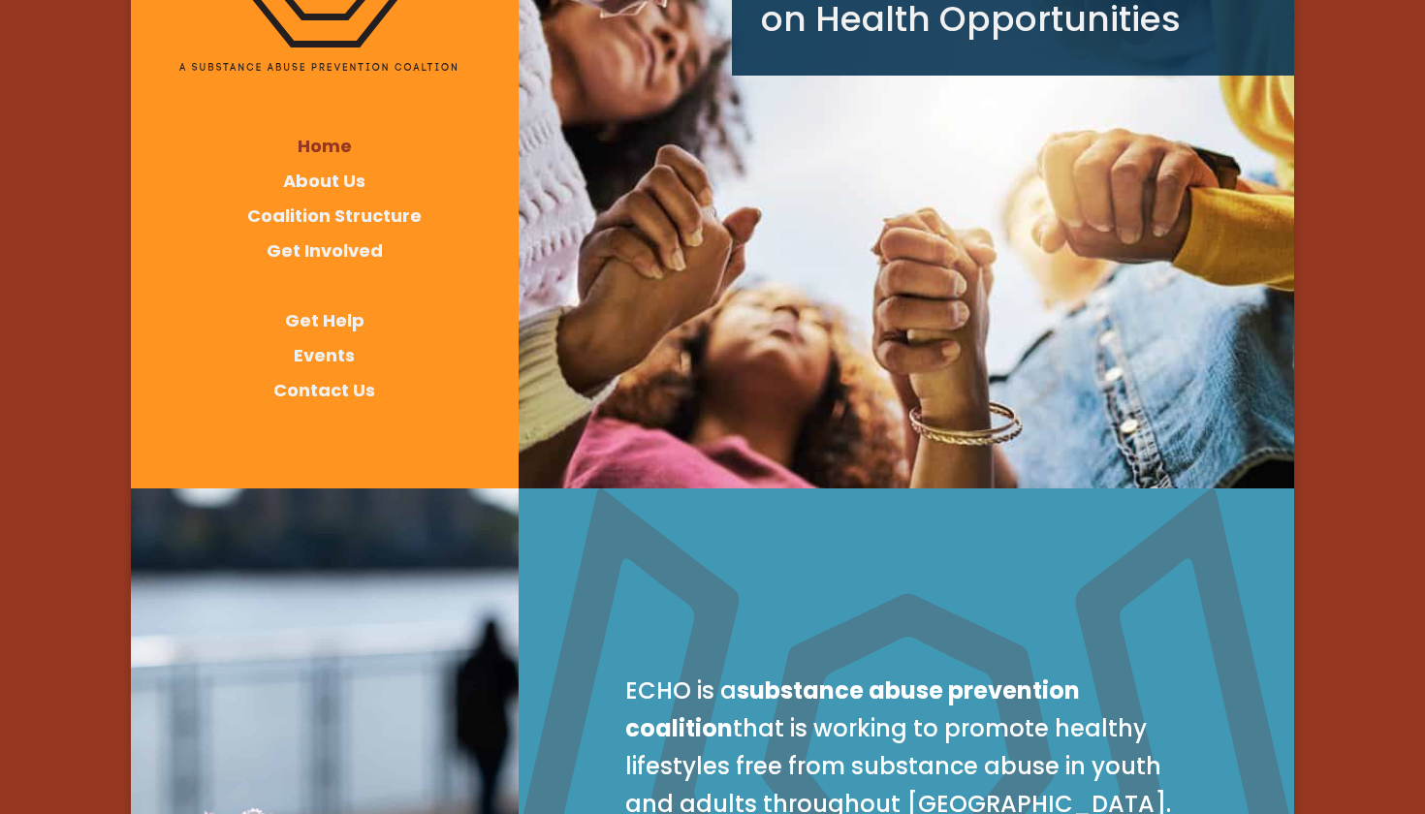 Image resolution: width=1425 pixels, height=814 pixels. Describe the element at coordinates (324, 390) in the screenshot. I see `span: Contact Us` at that location.